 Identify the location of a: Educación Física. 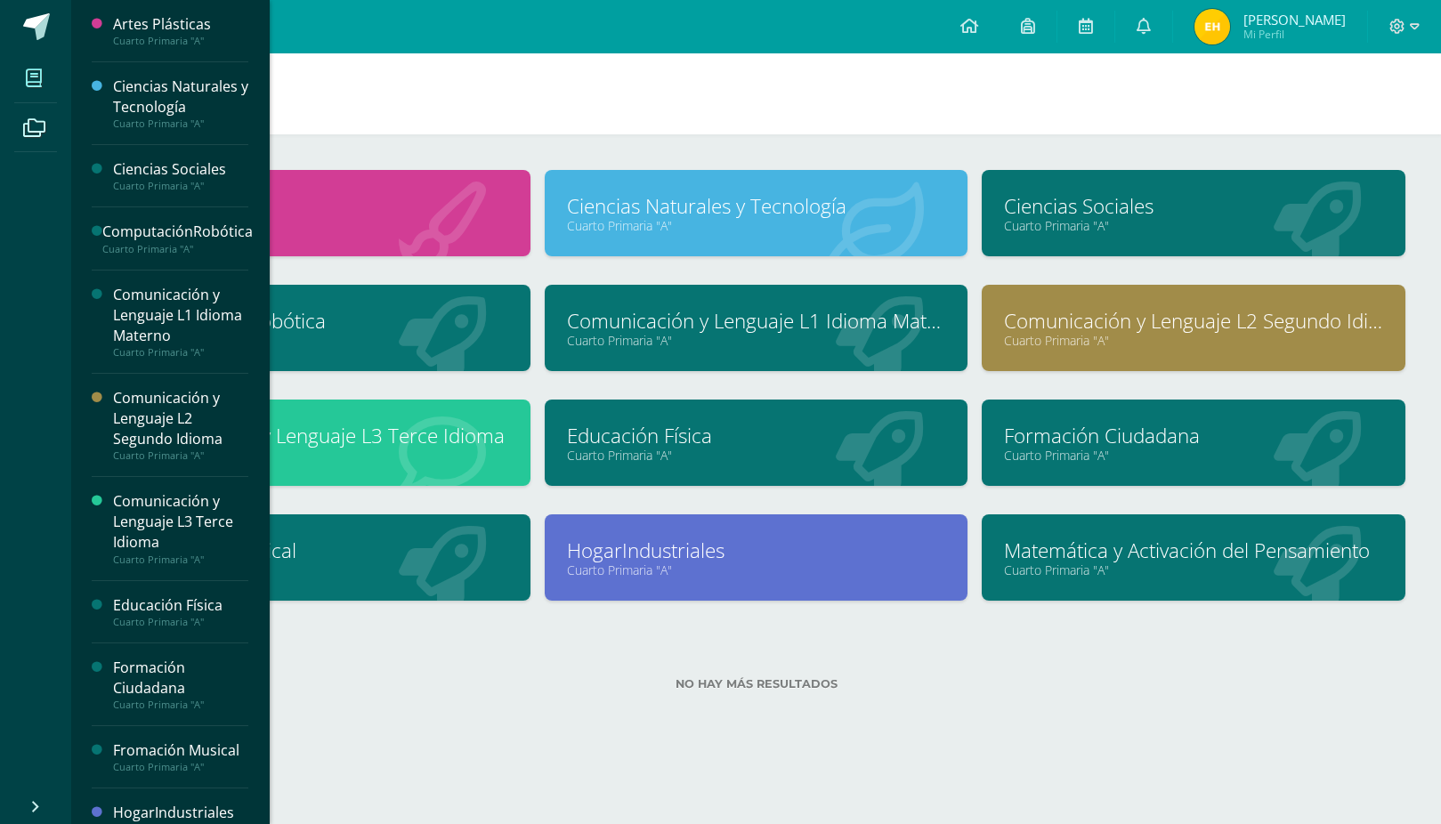
(756, 435).